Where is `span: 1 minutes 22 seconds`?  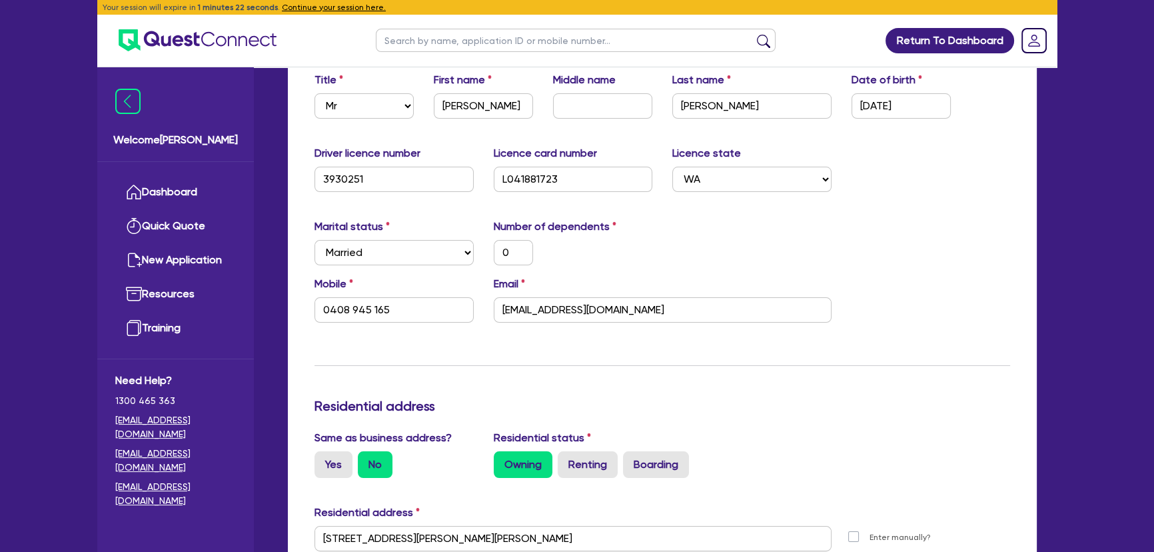 span: 1 minutes 22 seconds is located at coordinates (238, 7).